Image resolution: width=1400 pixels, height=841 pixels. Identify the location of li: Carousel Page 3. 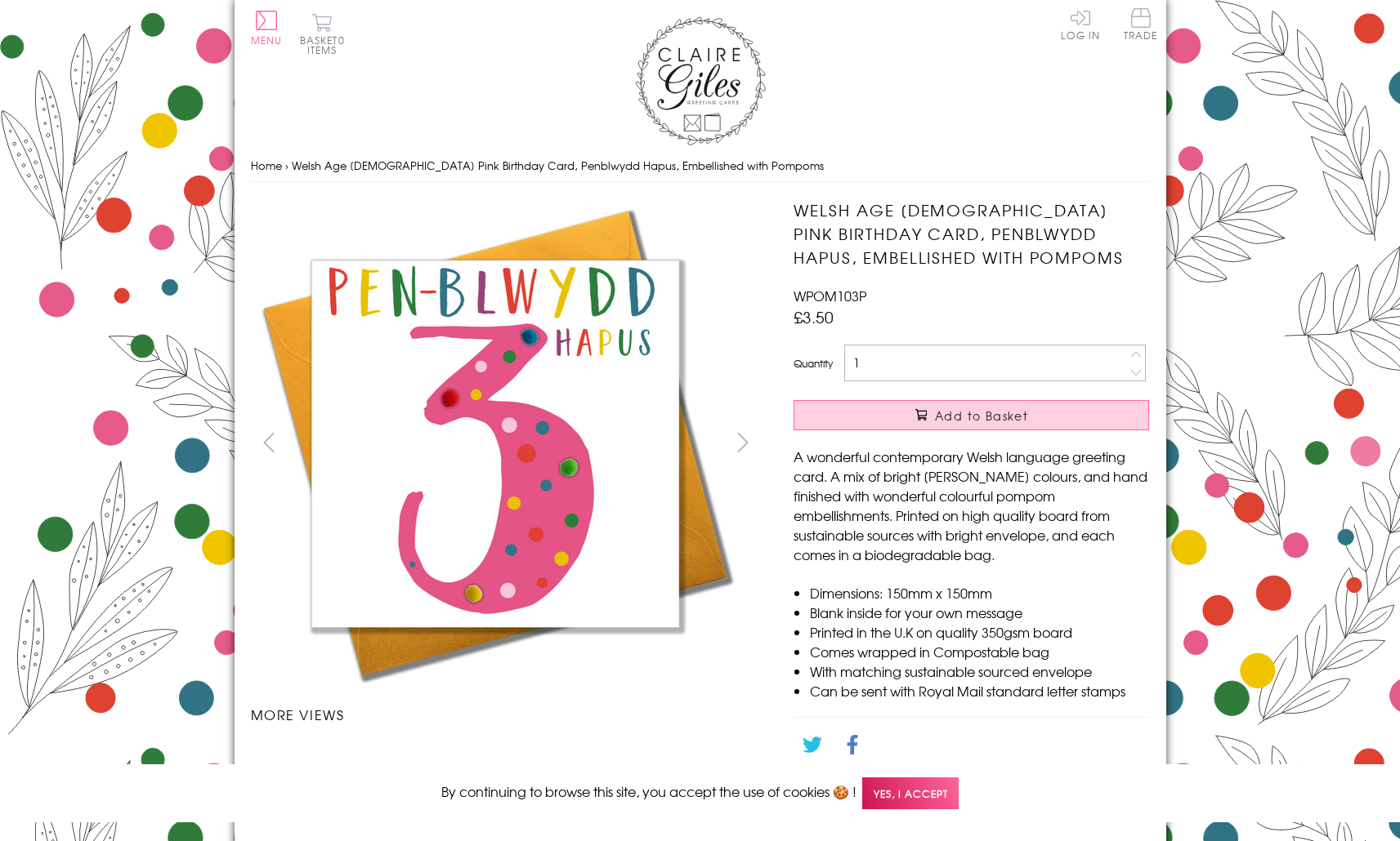
(570, 759).